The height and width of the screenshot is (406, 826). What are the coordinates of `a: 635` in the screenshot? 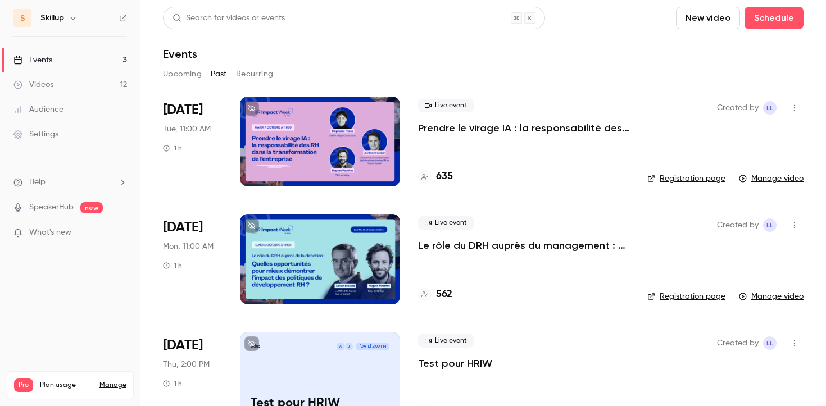 It's located at (435, 176).